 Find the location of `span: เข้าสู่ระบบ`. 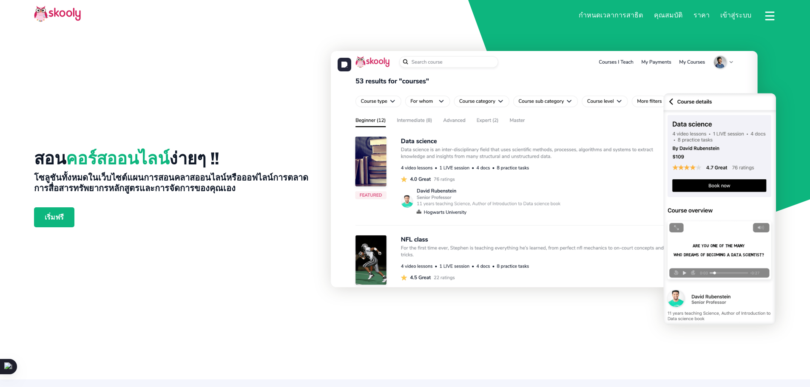

span: เข้าสู่ระบบ is located at coordinates (735, 15).